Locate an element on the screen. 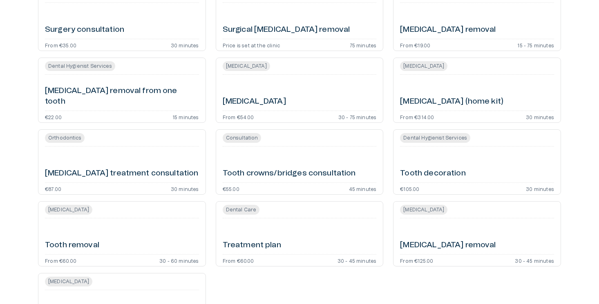  h6: Tooth decoration is located at coordinates (433, 174).